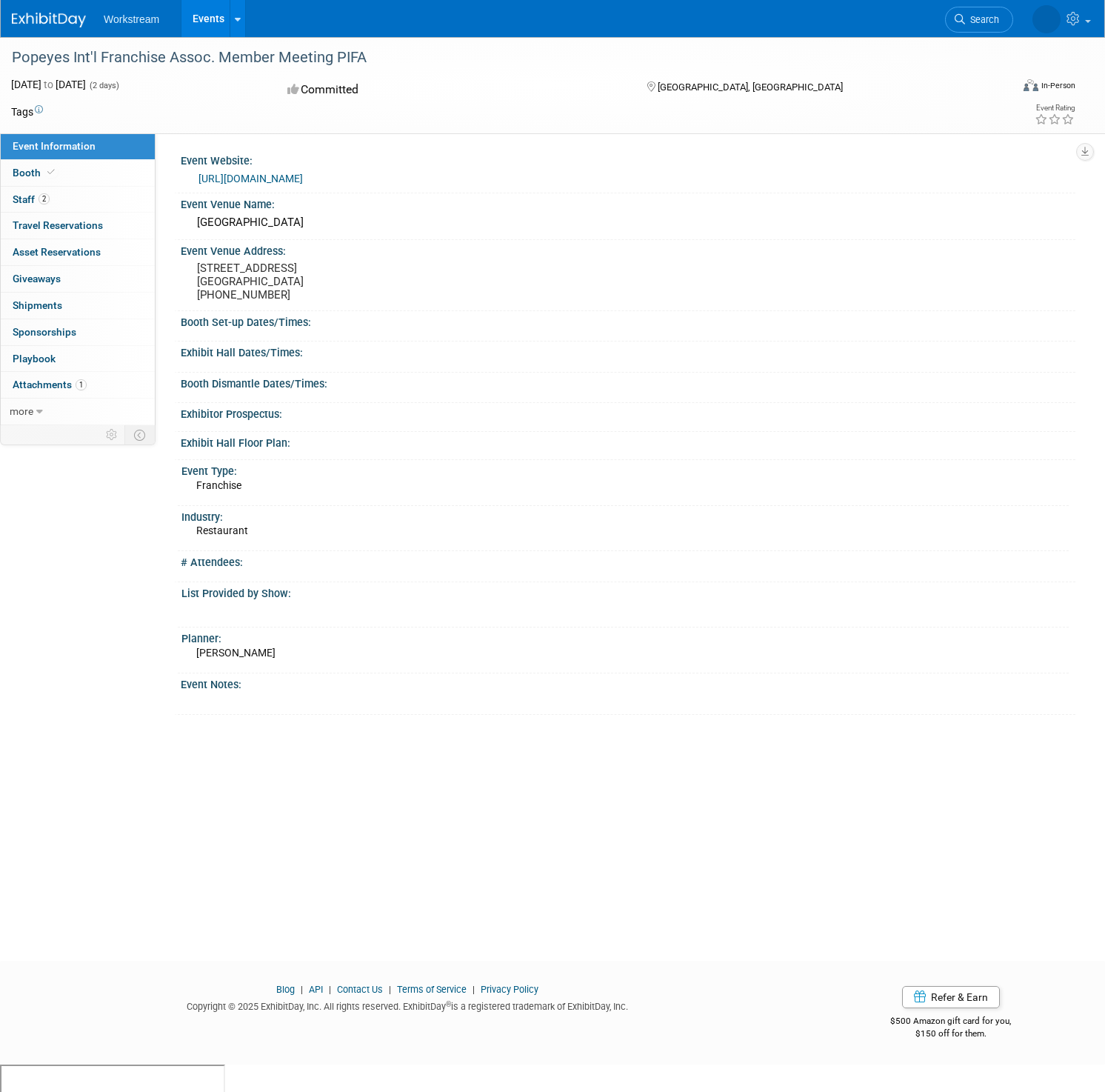 This screenshot has height=1092, width=1105. What do you see at coordinates (625, 515) in the screenshot?
I see `div: Industry:` at bounding box center [625, 515].